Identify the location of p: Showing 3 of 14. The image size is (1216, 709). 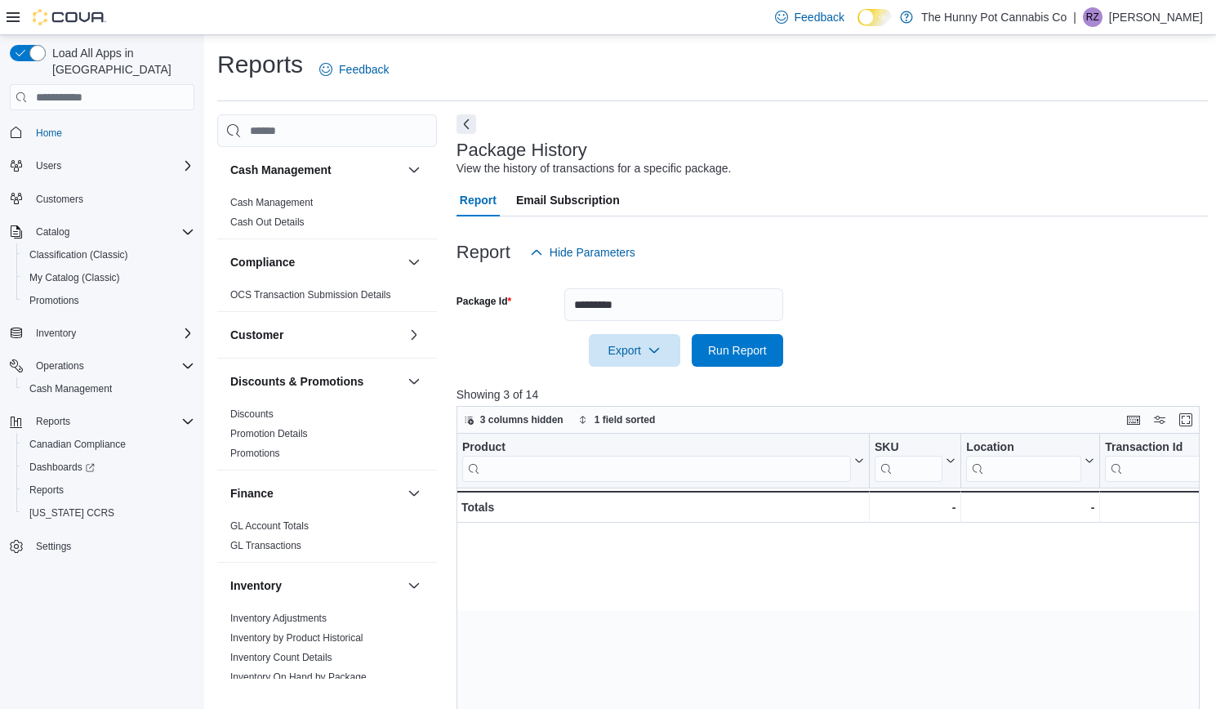
(832, 395).